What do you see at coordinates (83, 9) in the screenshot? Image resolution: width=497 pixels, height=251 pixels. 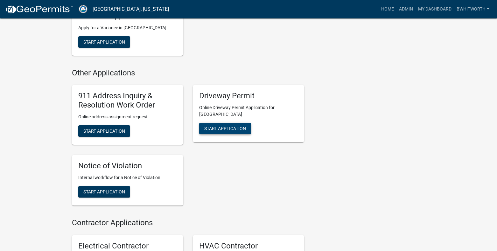 I see `img: Gilmer County, Georgia` at bounding box center [83, 9].